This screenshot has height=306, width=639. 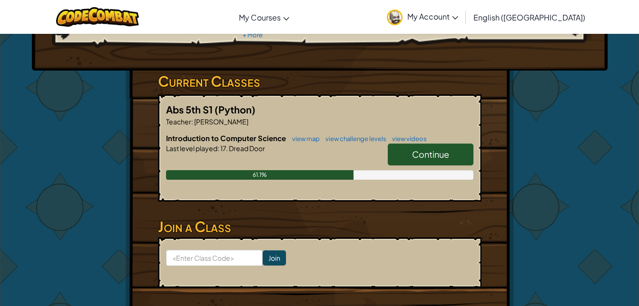 I want to click on a: view challenge levels, so click(x=354, y=139).